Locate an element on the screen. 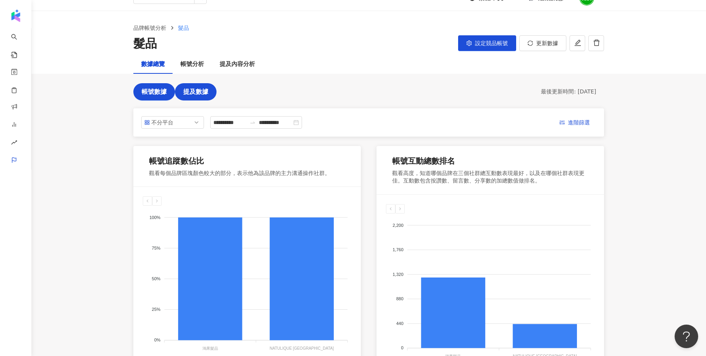  button: 更新數據 is located at coordinates (543, 43).